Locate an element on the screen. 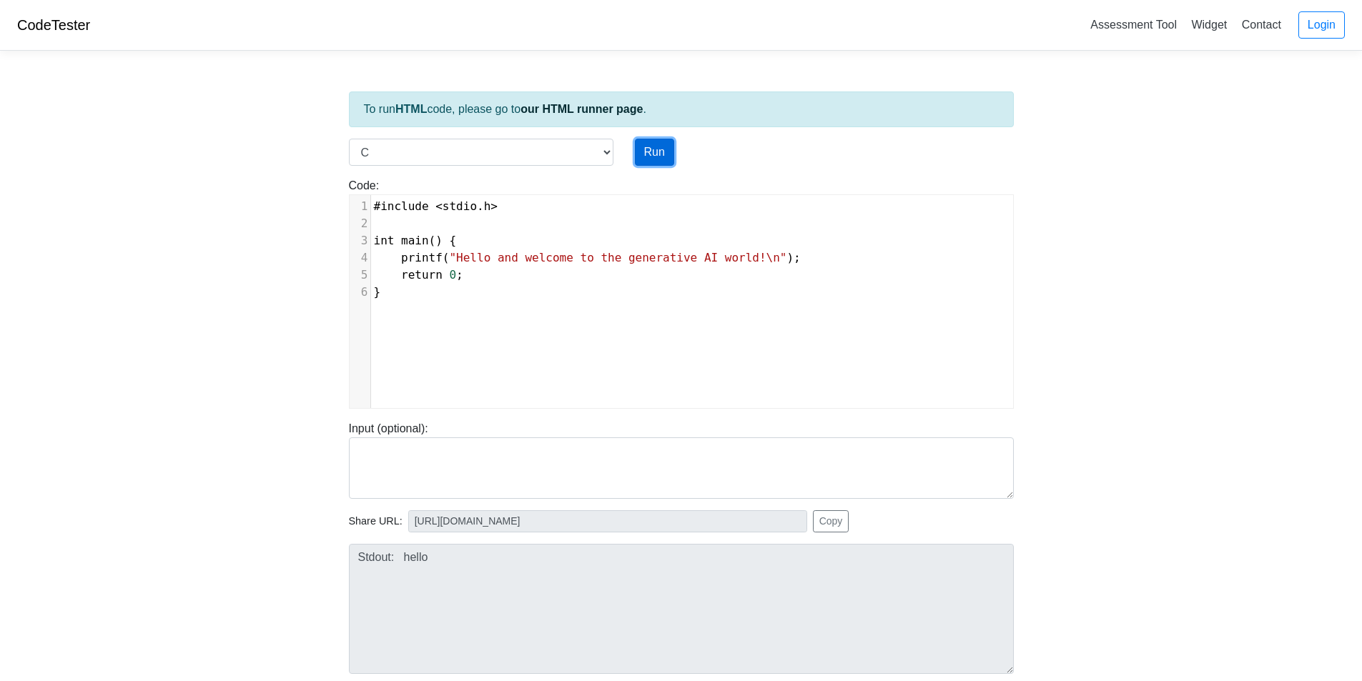 The image size is (1362, 681). a: Contact is located at coordinates (1261, 24).